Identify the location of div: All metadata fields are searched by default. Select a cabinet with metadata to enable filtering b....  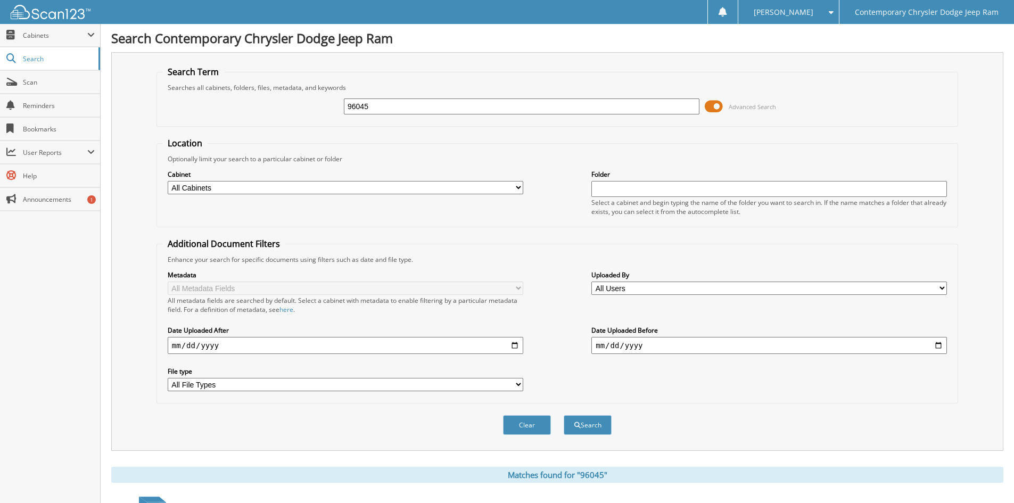
(345, 305).